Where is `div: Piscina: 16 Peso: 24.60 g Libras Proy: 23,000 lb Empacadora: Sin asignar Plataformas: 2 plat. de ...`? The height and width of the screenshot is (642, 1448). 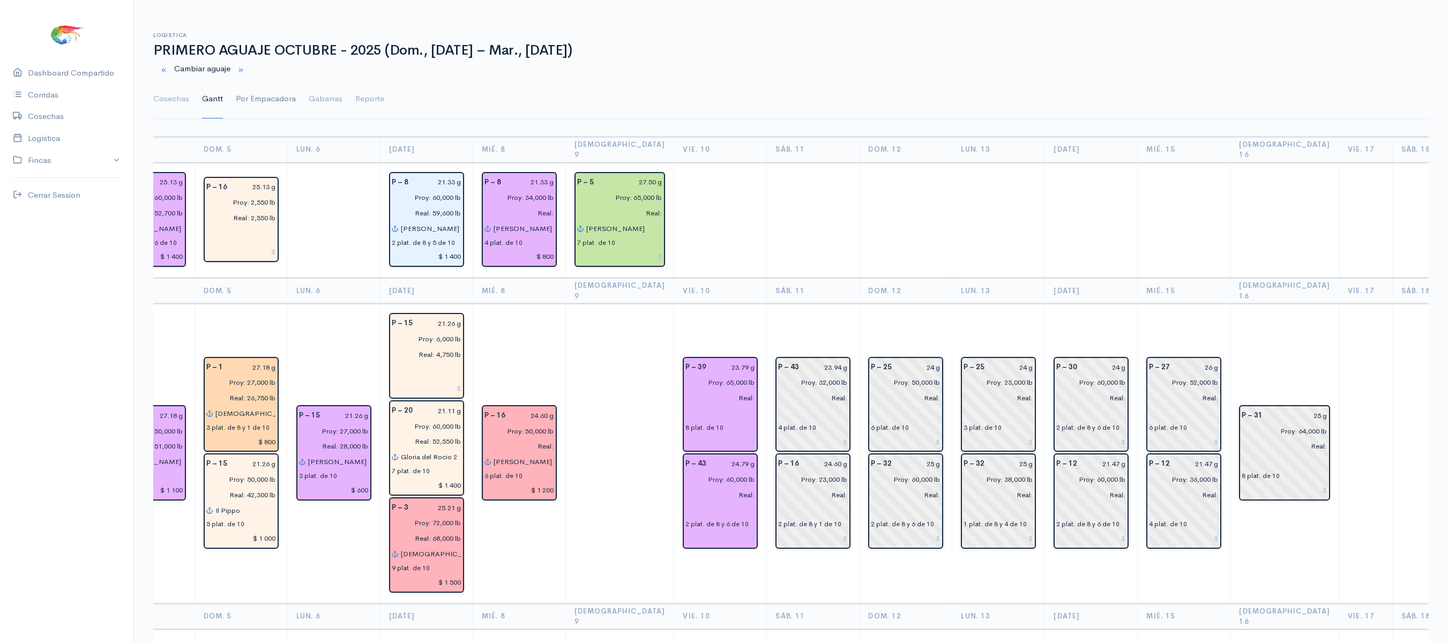 div: Piscina: 16 Peso: 24.60 g Libras Proy: 23,000 lb Empacadora: Sin asignar Plataformas: 2 plat. de ... is located at coordinates (813, 501).